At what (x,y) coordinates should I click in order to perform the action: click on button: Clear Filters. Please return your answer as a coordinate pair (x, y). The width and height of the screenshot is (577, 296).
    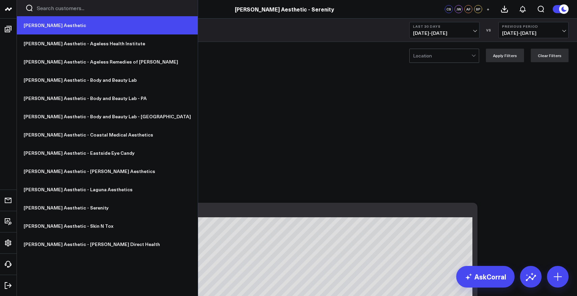
    Looking at the image, I should click on (550, 55).